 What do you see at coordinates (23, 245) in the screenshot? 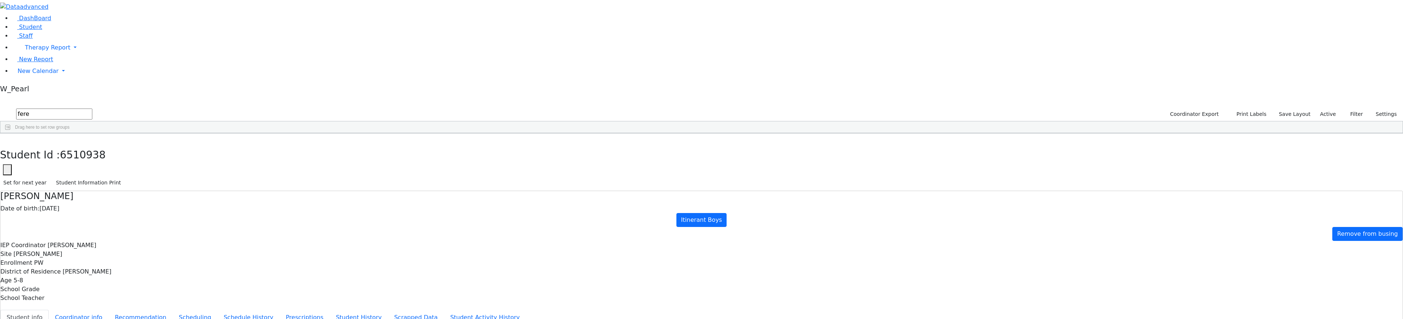
I see `label: IEP Coordinator` at bounding box center [23, 245].